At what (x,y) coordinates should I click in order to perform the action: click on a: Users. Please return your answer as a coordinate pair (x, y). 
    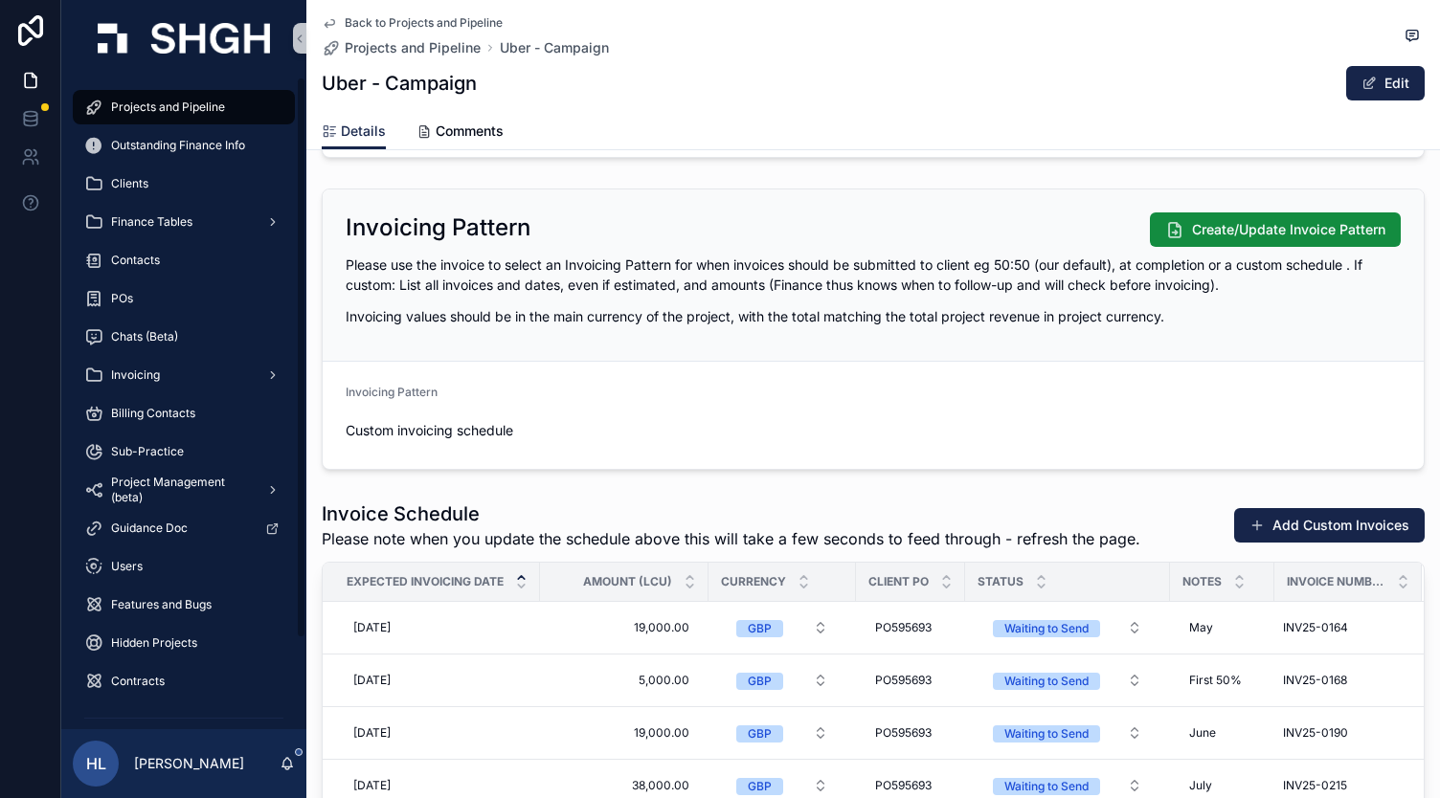
    Looking at the image, I should click on (184, 567).